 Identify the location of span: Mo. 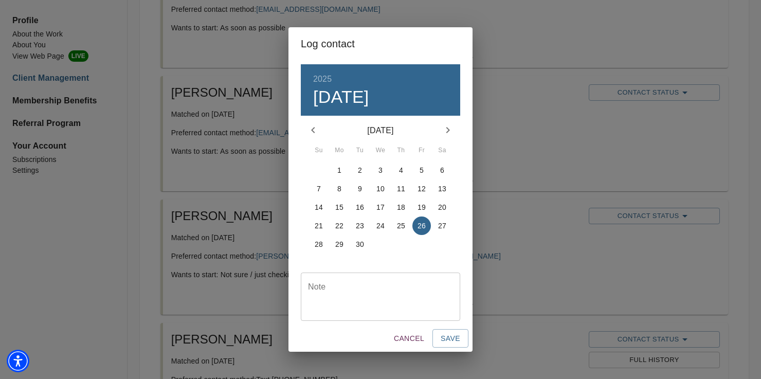
(339, 151).